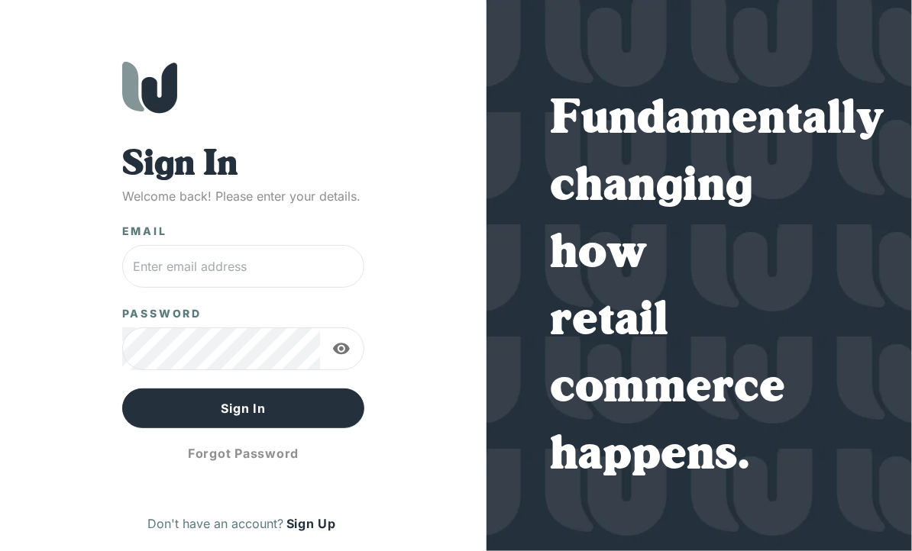 This screenshot has width=912, height=551. Describe the element at coordinates (244, 408) in the screenshot. I see `button: Sign In` at that location.